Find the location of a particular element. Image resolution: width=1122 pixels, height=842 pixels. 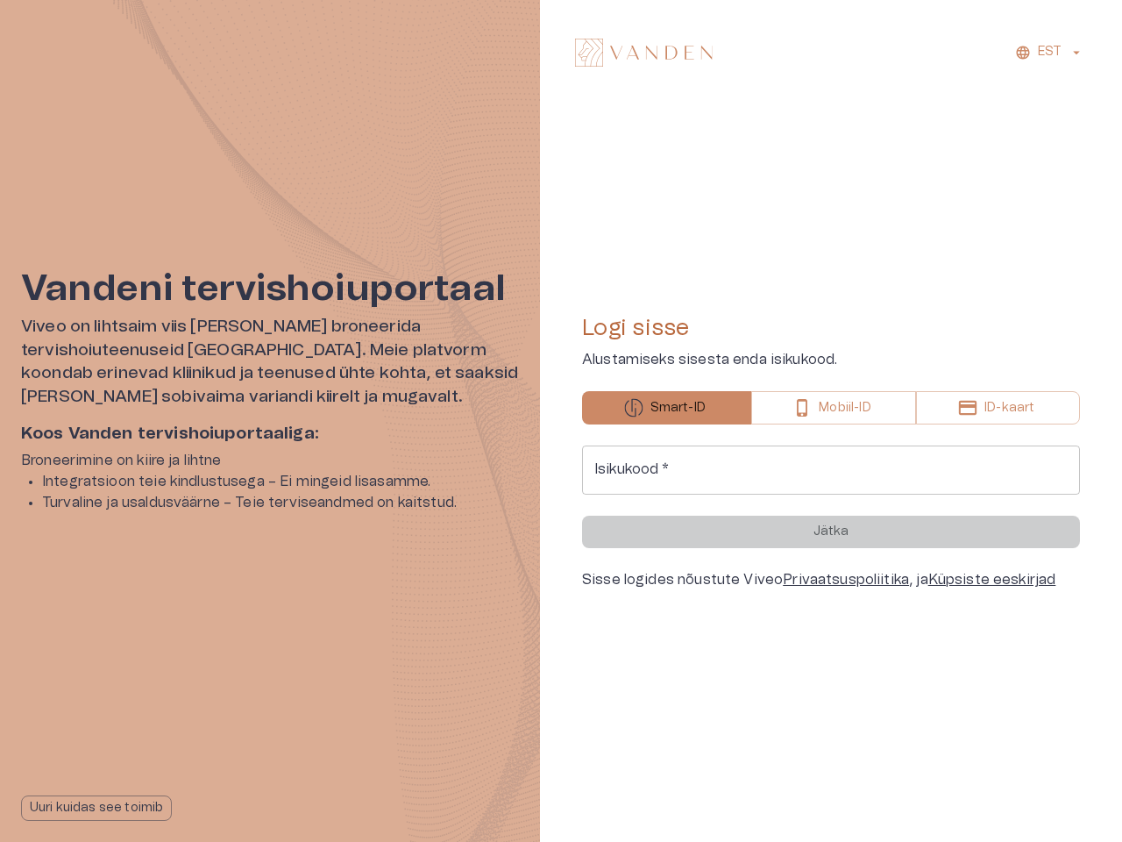

h4: Logi sisse is located at coordinates (831, 328).